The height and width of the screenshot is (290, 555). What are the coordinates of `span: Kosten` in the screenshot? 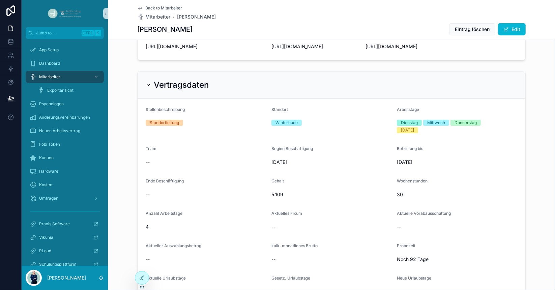 It's located at (45, 185).